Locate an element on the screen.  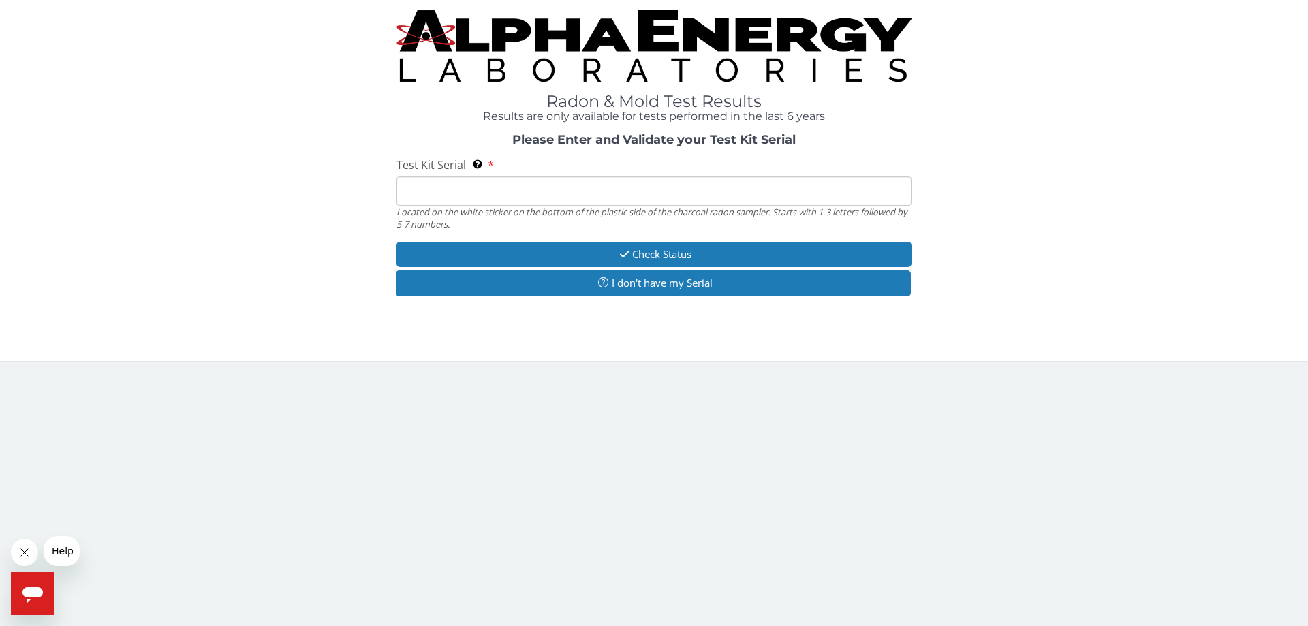
span: Help is located at coordinates (19, 15).